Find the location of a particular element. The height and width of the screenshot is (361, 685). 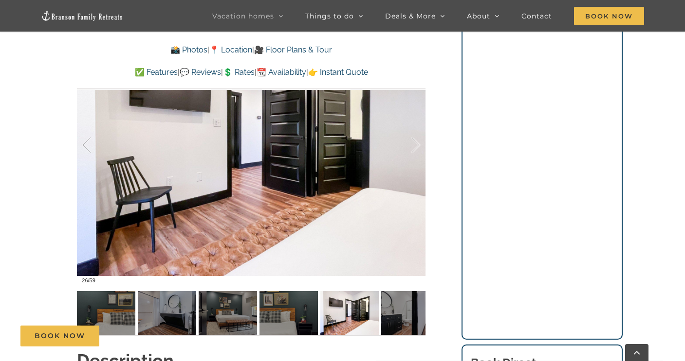

span: Things to do is located at coordinates (329, 16).